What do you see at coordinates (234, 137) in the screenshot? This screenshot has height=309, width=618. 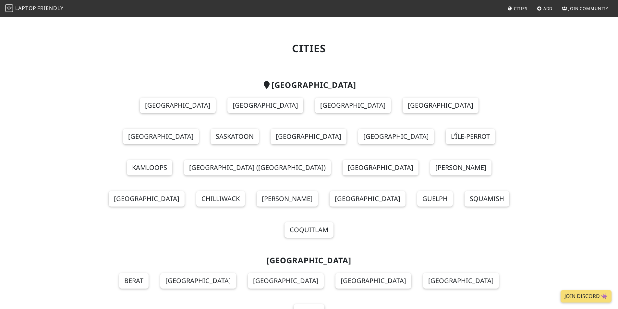 I see `a: Saskatoon` at bounding box center [234, 137].